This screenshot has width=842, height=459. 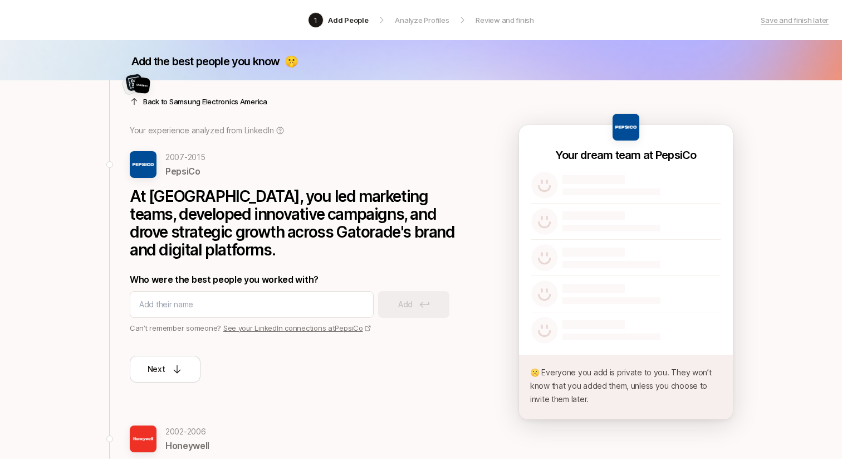 What do you see at coordinates (297, 328) in the screenshot?
I see `p: Can’t remember someone?` at bounding box center [297, 328].